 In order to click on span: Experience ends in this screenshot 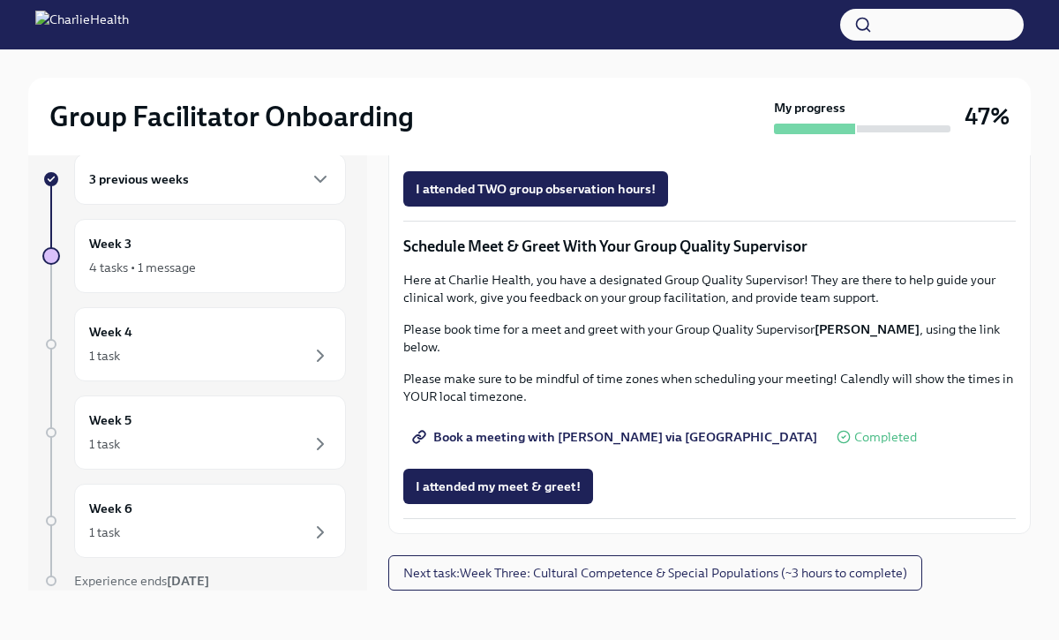, I will do `click(141, 581)`.